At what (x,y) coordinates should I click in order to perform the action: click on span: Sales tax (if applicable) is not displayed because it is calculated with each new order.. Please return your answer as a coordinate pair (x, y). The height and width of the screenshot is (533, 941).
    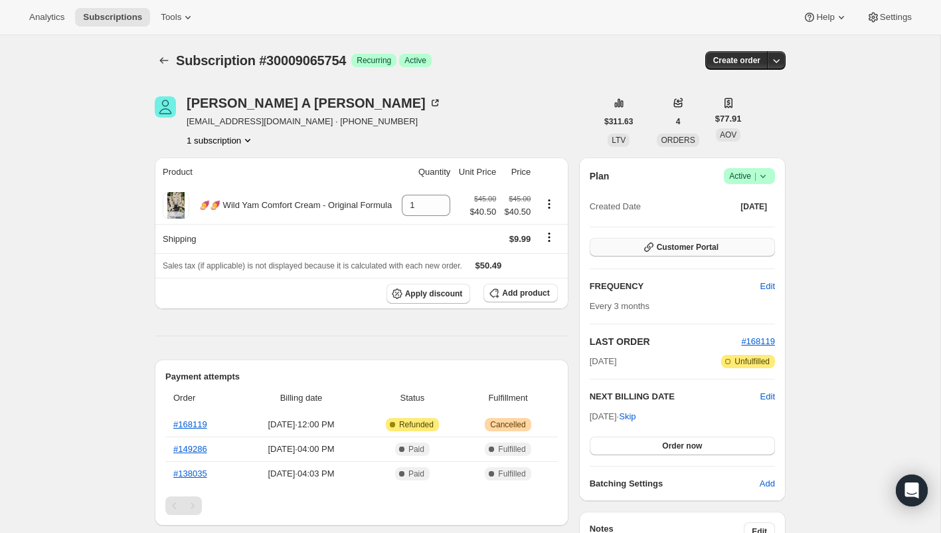
    Looking at the image, I should click on (312, 266).